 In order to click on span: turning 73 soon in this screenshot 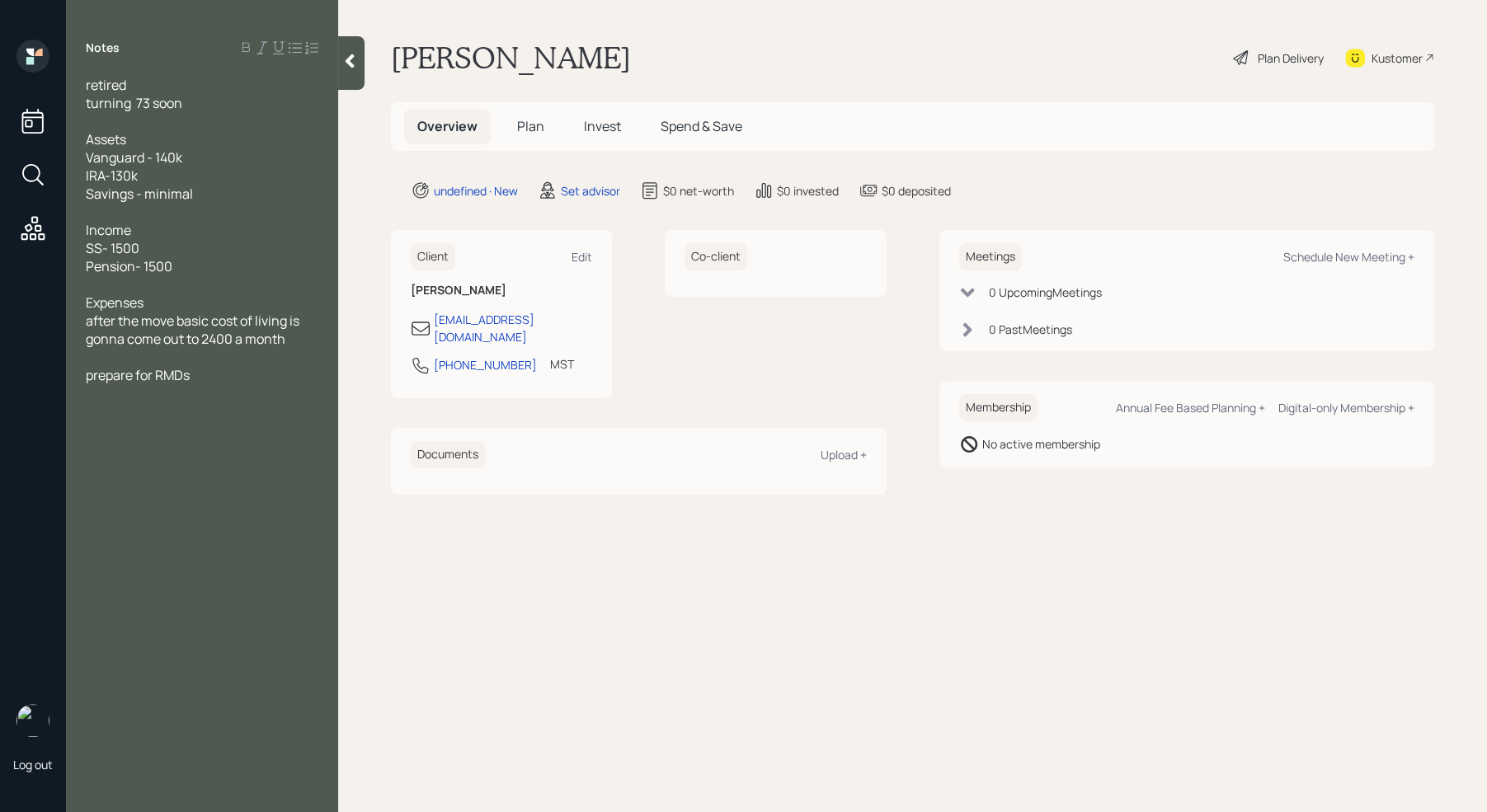, I will do `click(134, 103)`.